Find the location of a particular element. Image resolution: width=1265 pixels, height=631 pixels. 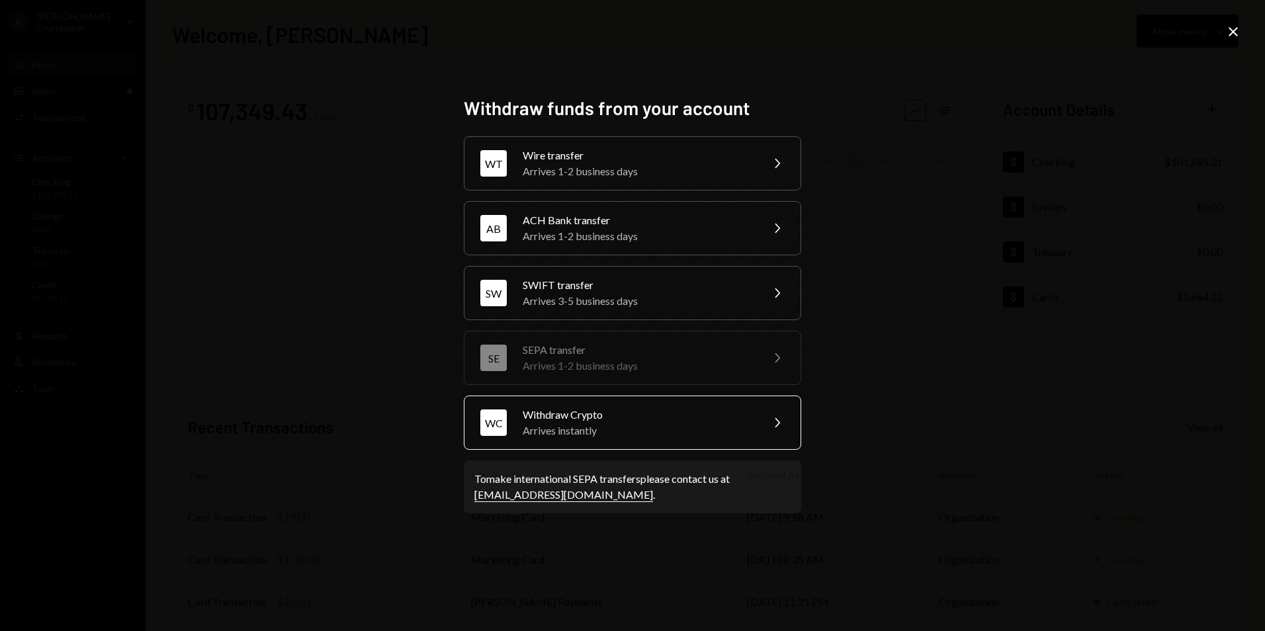

h2: Withdraw funds from your account is located at coordinates (633, 108).